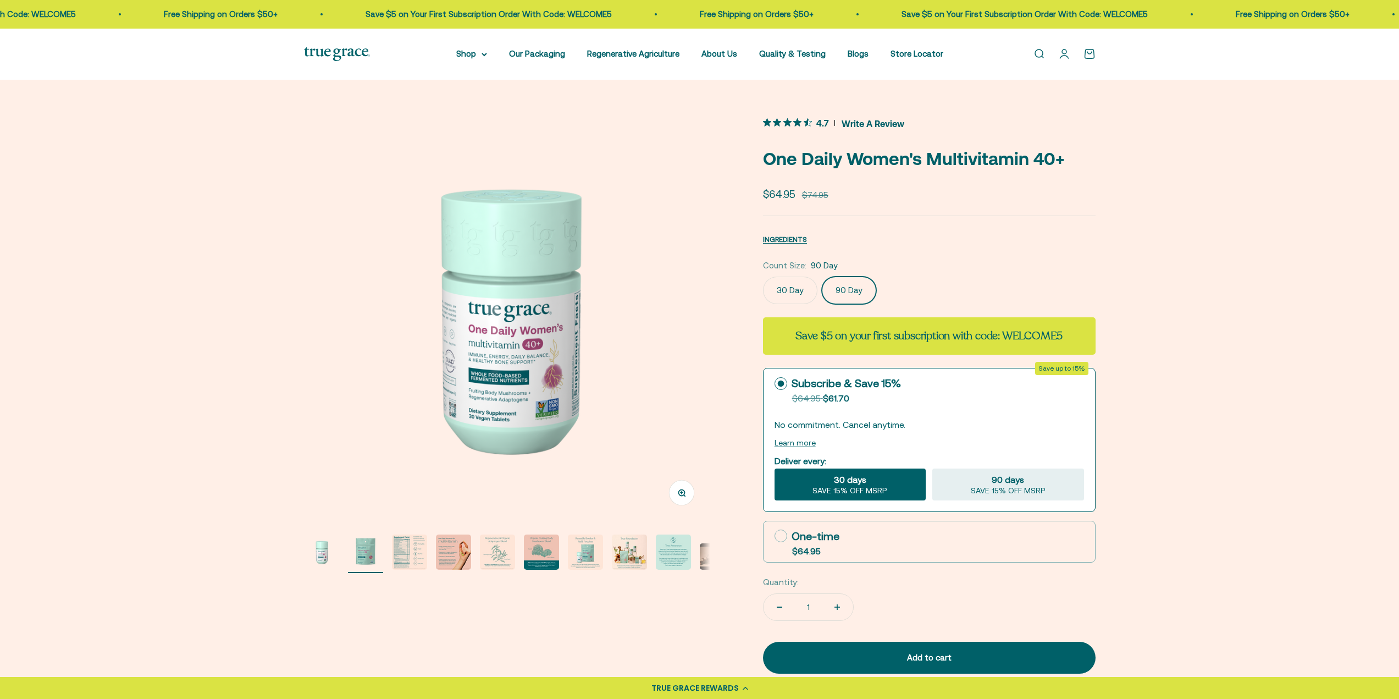 This screenshot has height=699, width=1399. What do you see at coordinates (781, 582) in the screenshot?
I see `label: Quantity:` at bounding box center [781, 582].